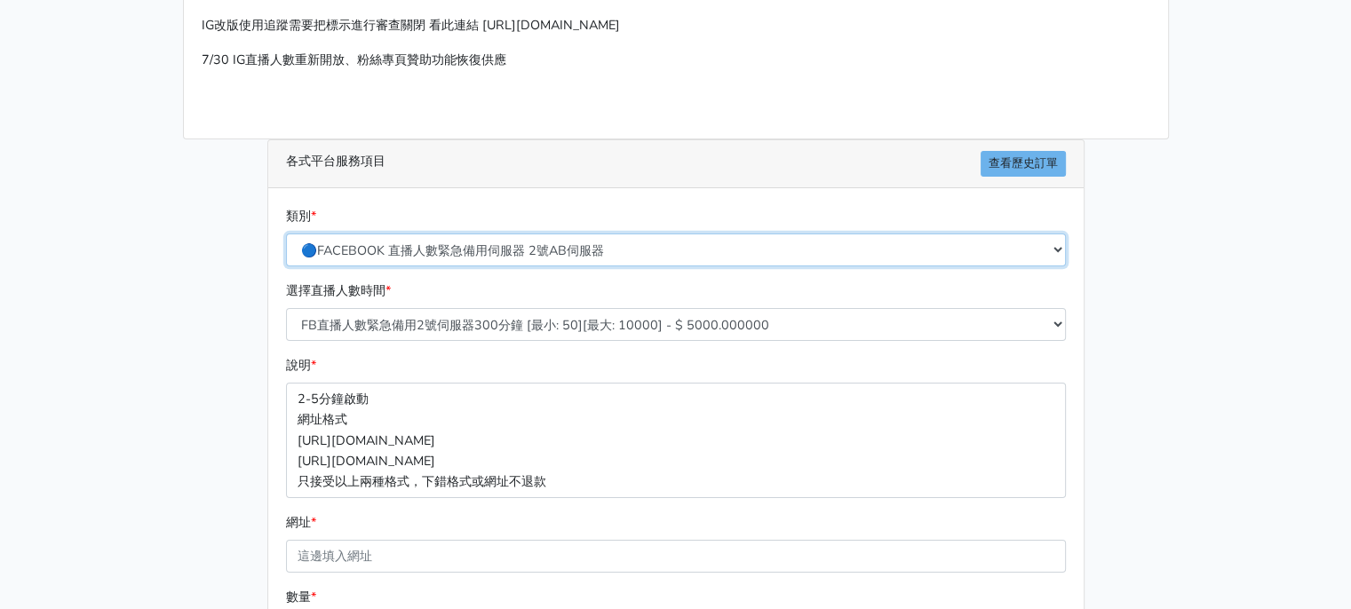 This screenshot has width=1351, height=609. I want to click on label: 類別, so click(301, 216).